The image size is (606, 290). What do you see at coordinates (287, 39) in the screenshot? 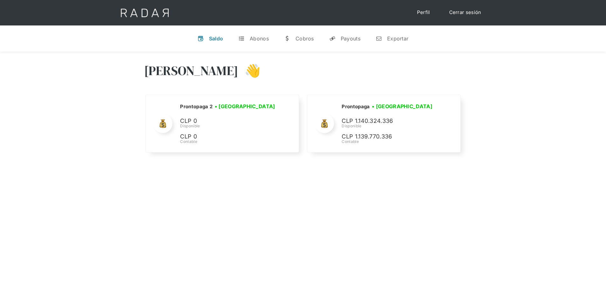
I see `div: w` at bounding box center [287, 39].